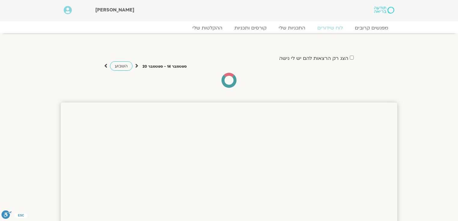  I want to click on a: התכניות שלי, so click(292, 28).